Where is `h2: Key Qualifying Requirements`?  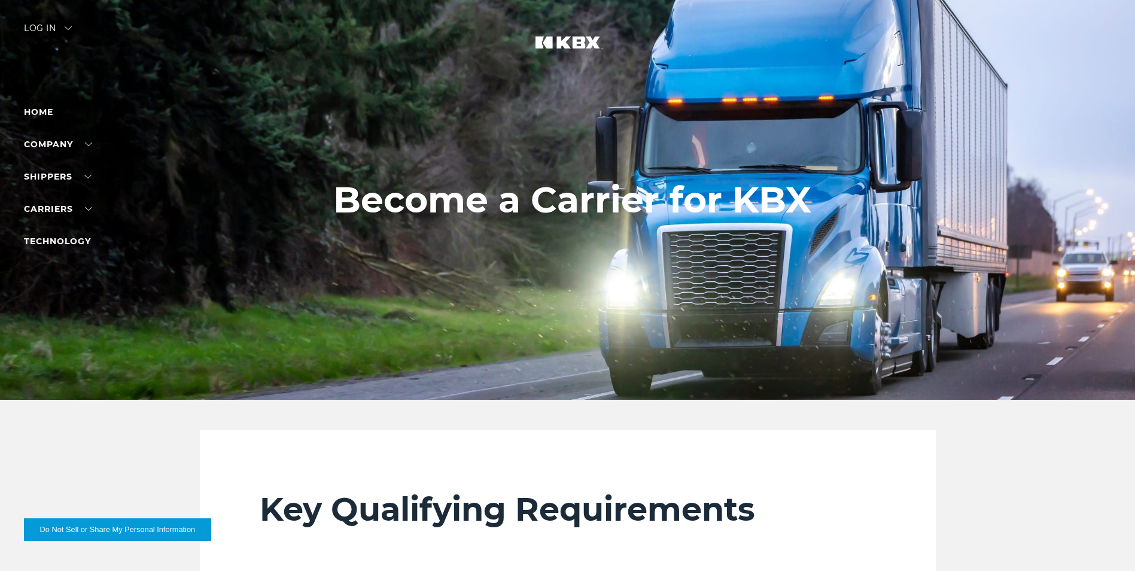
h2: Key Qualifying Requirements is located at coordinates (568, 509).